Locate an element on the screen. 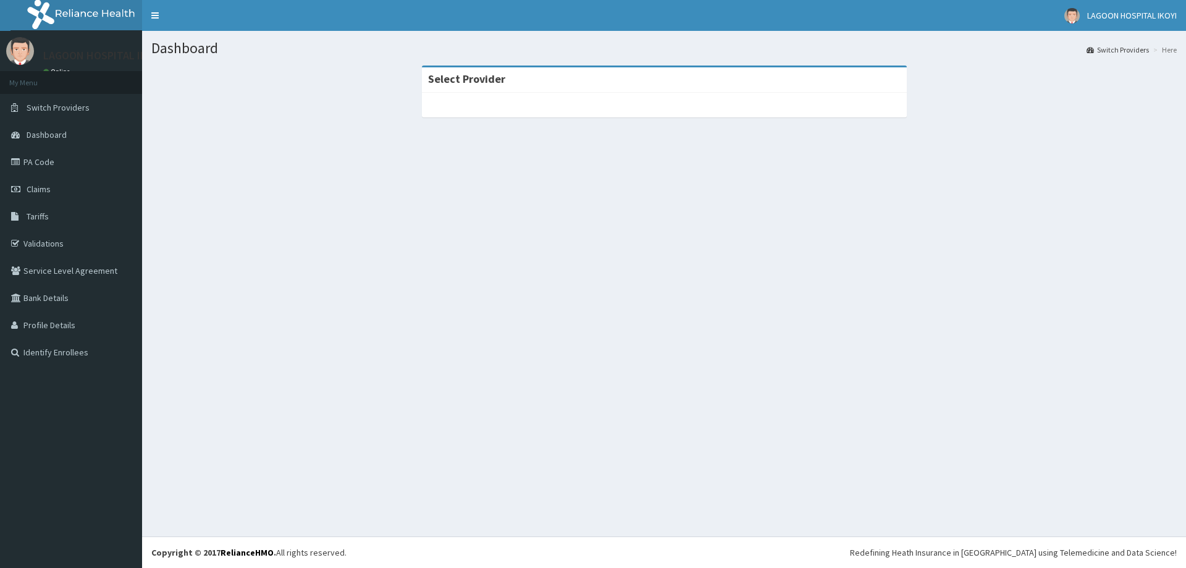  a: Switch Providers is located at coordinates (1117, 49).